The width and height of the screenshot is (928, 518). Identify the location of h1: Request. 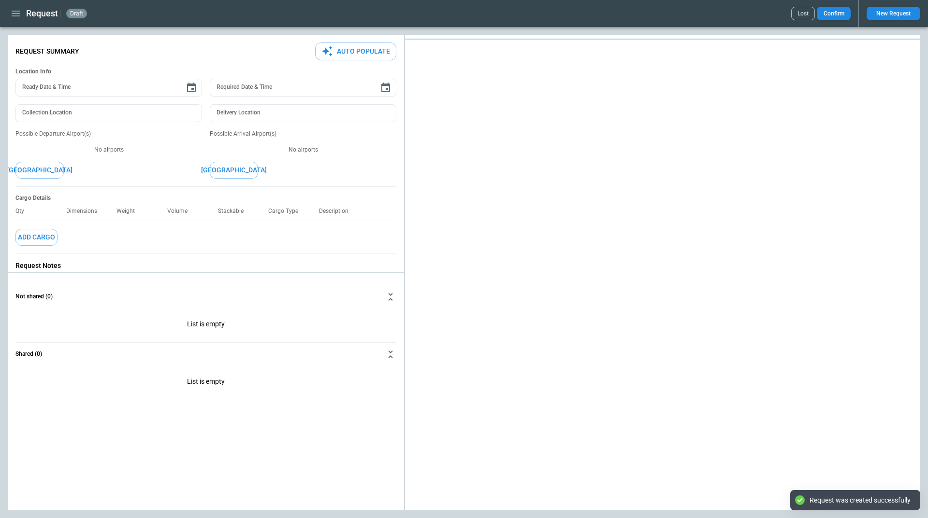
(42, 14).